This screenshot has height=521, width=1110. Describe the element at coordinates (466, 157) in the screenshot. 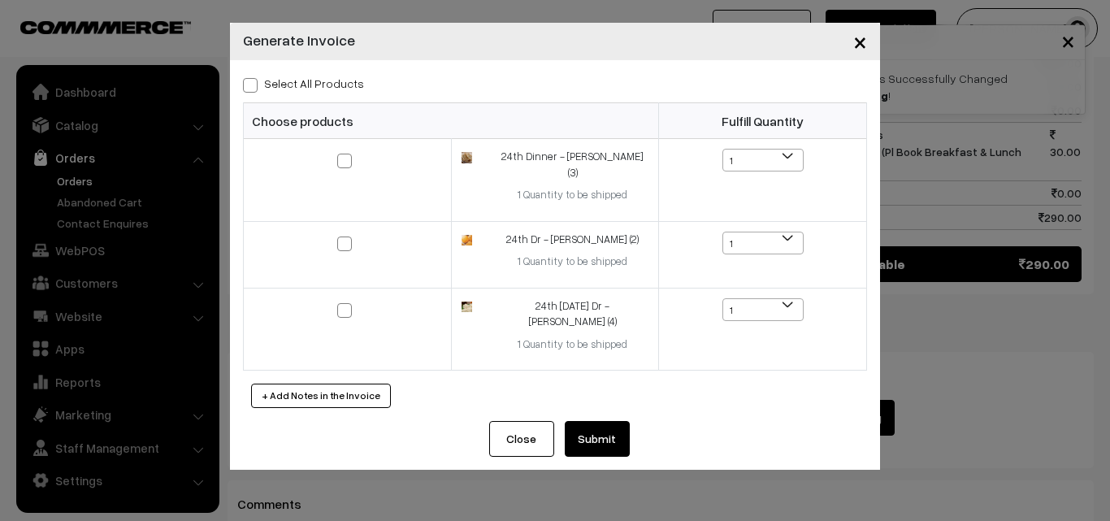

I see `img: 17568100452436methi-chappathi1.jpg` at that location.